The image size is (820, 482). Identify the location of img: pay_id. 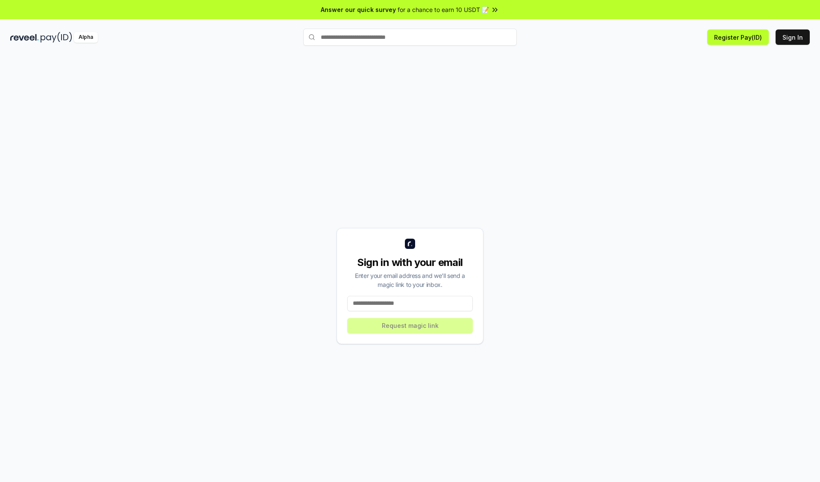
(56, 37).